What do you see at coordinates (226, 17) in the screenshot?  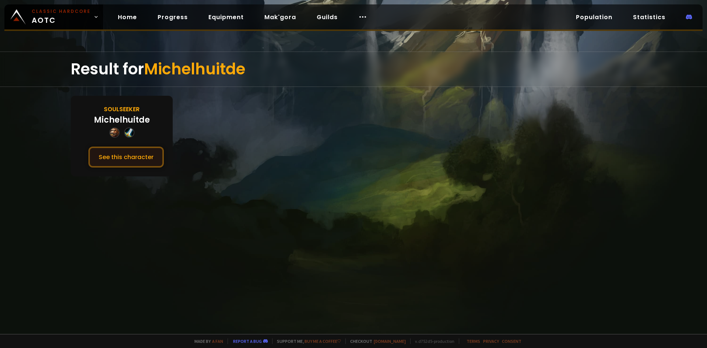 I see `a: Equipment` at bounding box center [226, 17].